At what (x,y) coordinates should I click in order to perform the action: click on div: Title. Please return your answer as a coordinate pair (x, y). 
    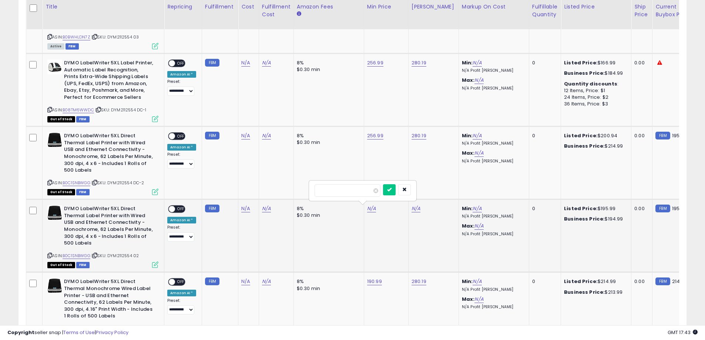
    Looking at the image, I should click on (103, 7).